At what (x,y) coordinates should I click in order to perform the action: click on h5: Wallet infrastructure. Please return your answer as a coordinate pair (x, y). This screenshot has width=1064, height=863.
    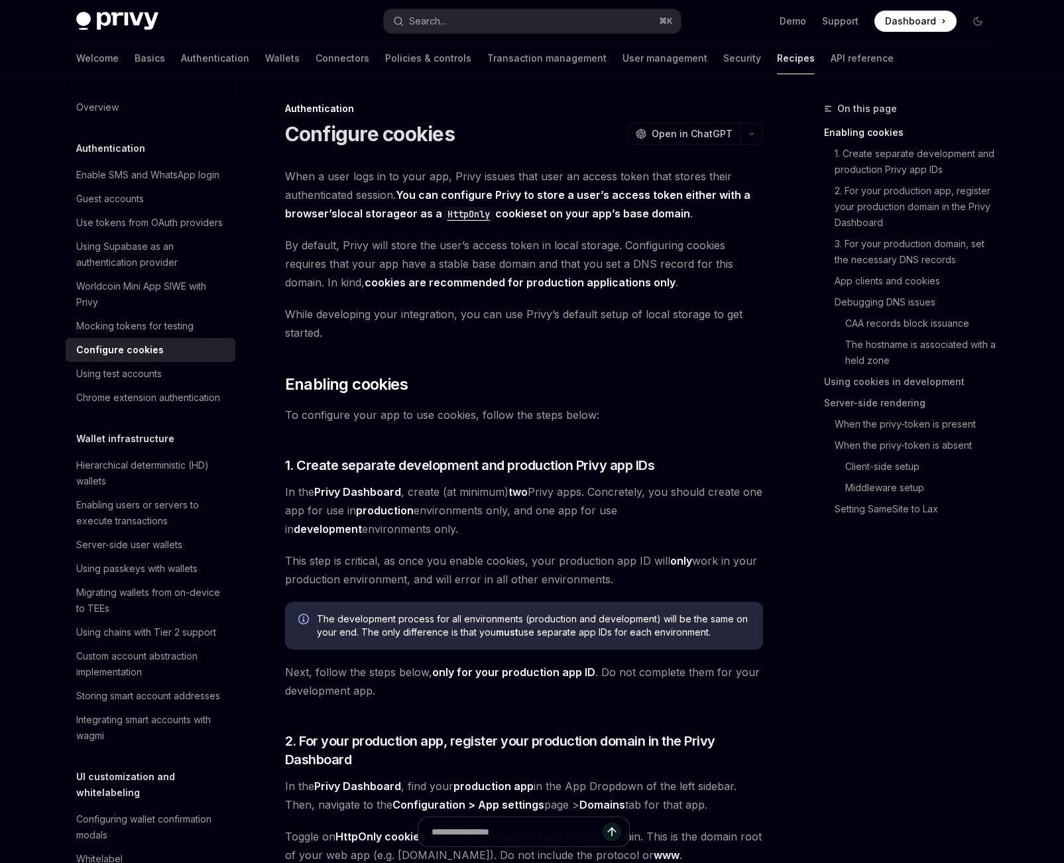
    Looking at the image, I should click on (125, 439).